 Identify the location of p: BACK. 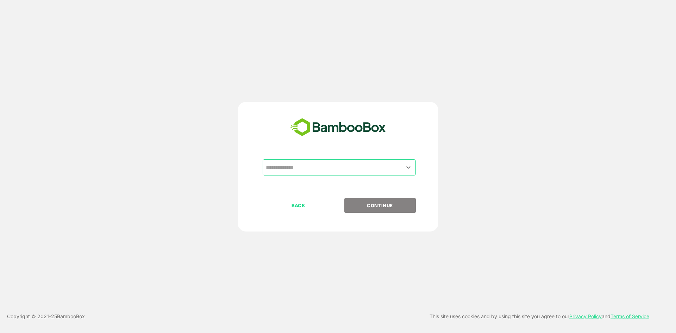
(298, 205).